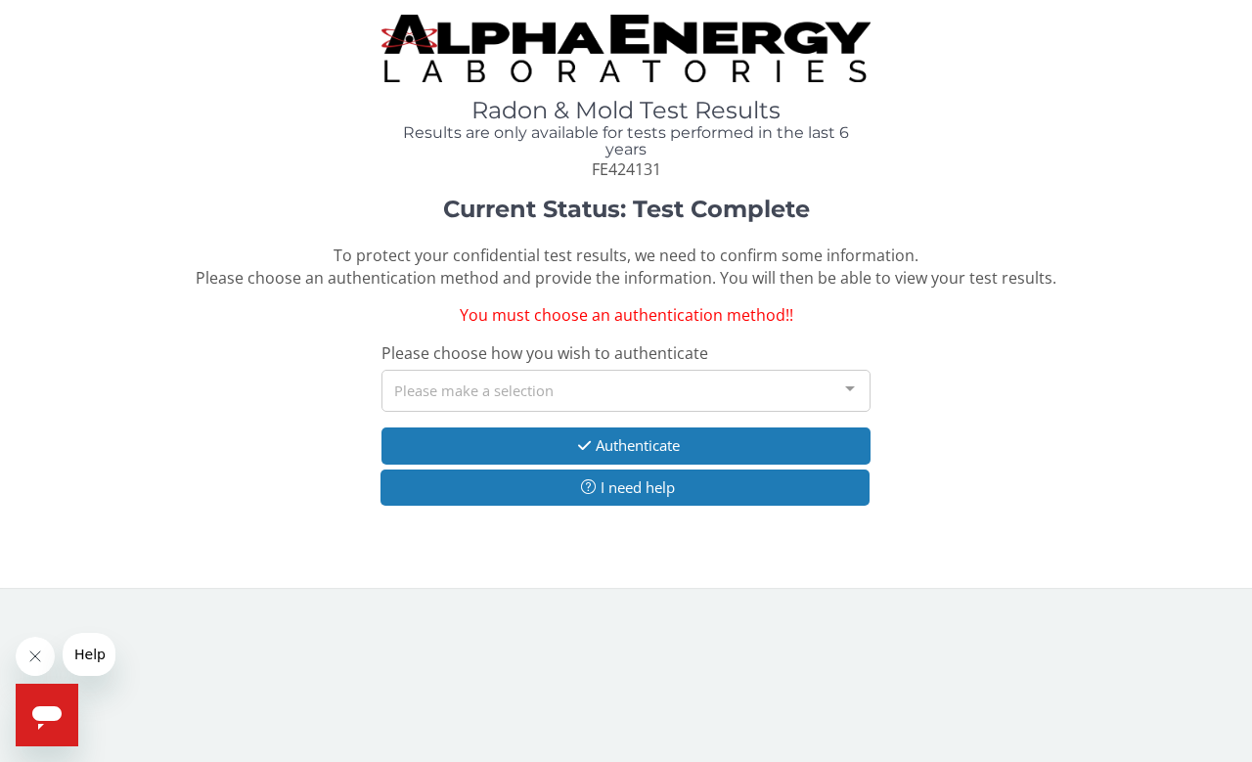 This screenshot has height=762, width=1252. I want to click on h1: Radon & Mold Test Results, so click(626, 111).